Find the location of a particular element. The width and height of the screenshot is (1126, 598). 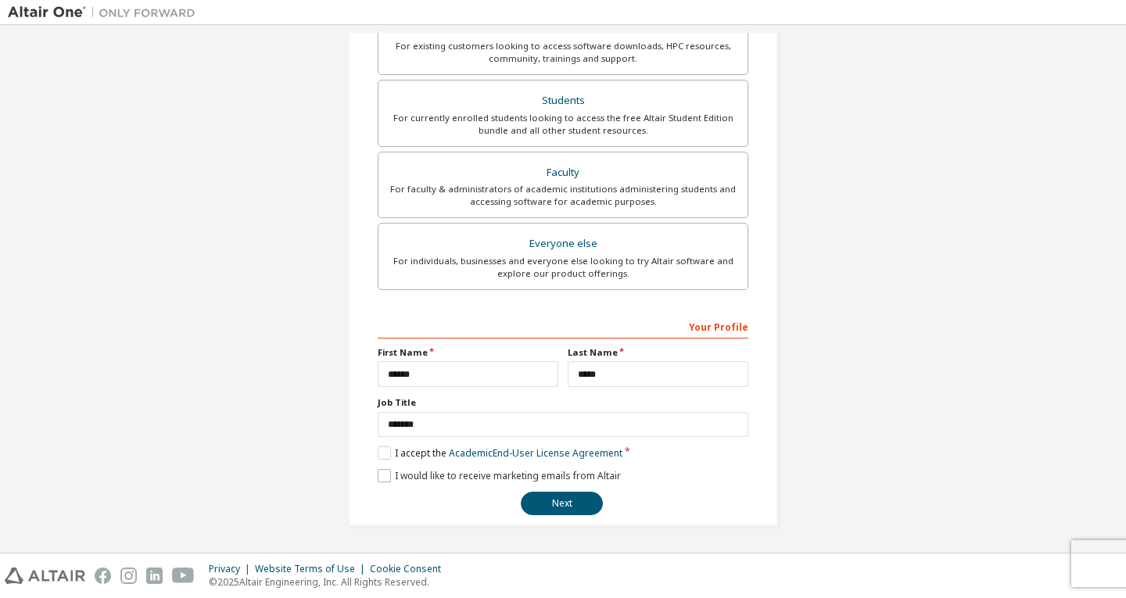

div: Everyone else is located at coordinates (563, 244).